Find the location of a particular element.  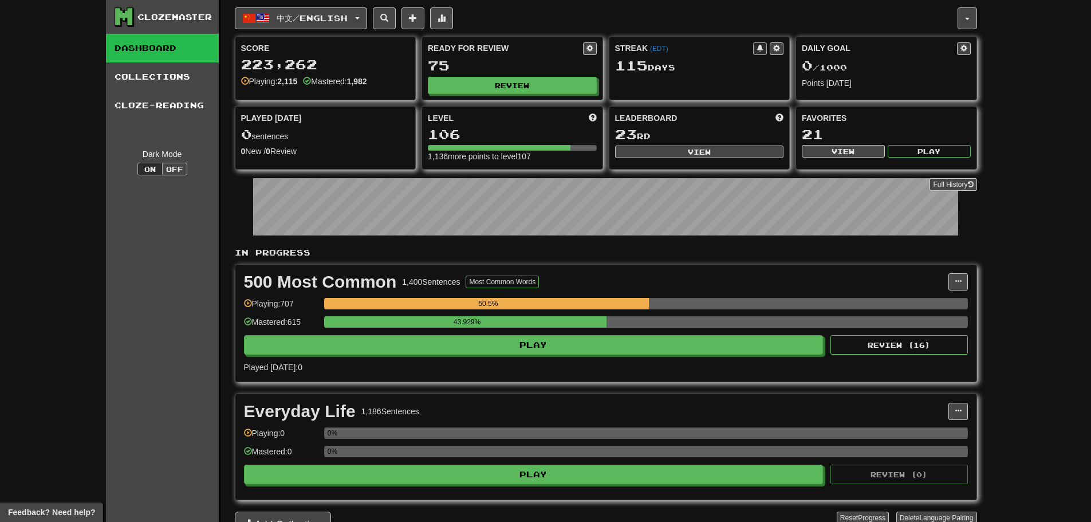

span: 115 is located at coordinates (631, 65).